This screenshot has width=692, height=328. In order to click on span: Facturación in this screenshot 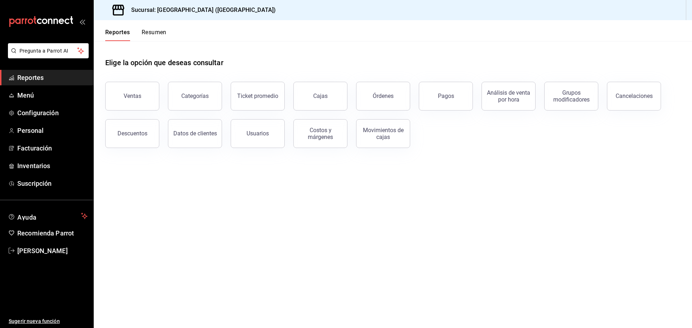, I will do `click(52, 148)`.